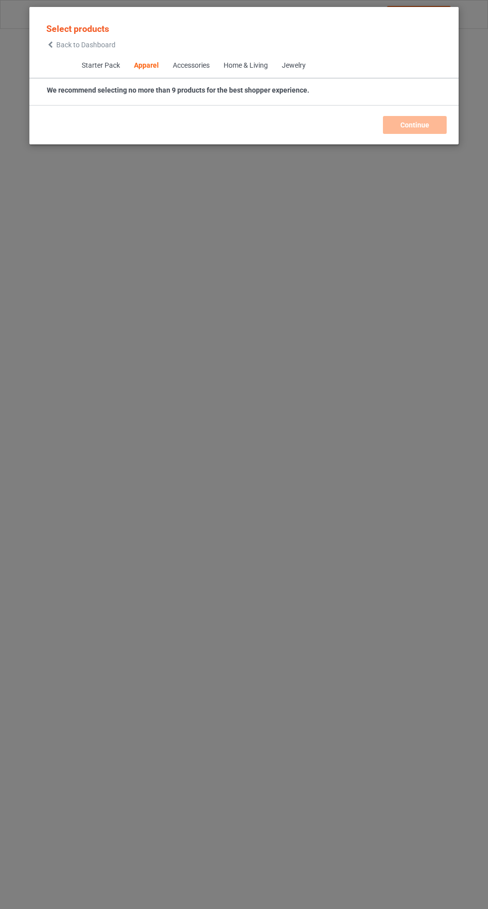 The height and width of the screenshot is (909, 488). Describe the element at coordinates (178, 90) in the screenshot. I see `strong: We recommend selecting no more than 9 products for the best shopper experience.` at that location.